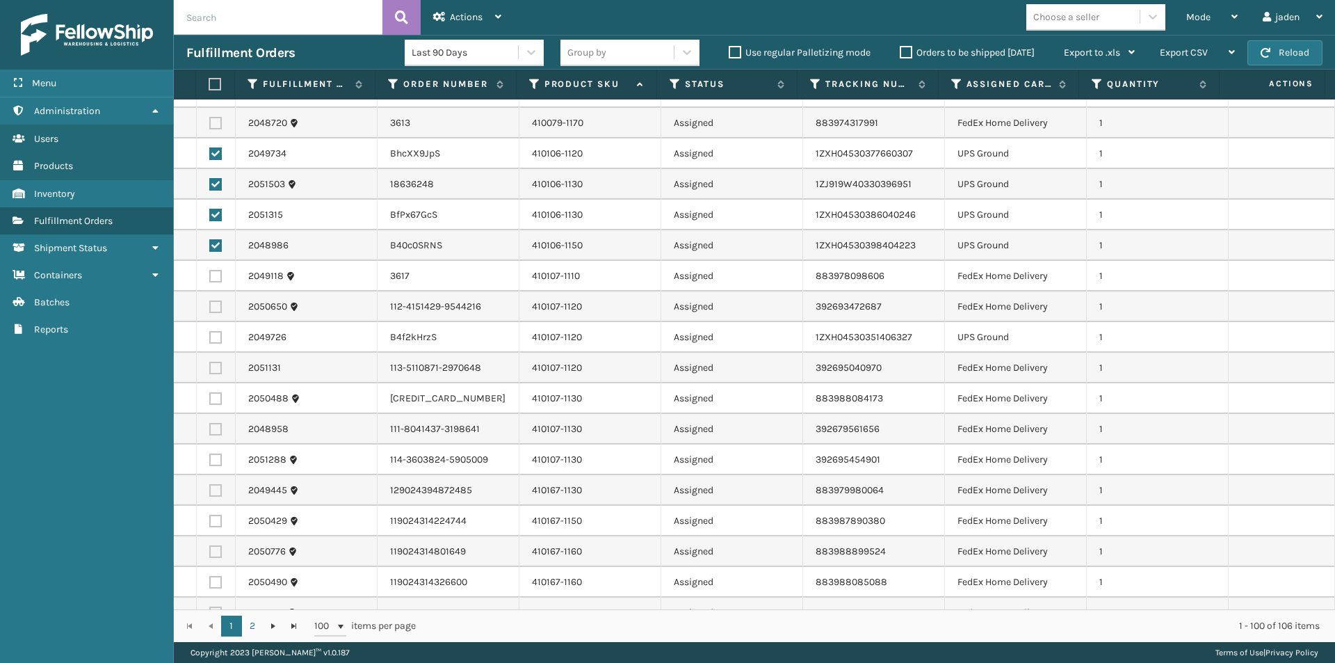 The width and height of the screenshot is (1335, 663). I want to click on a: 2049118, so click(266, 276).